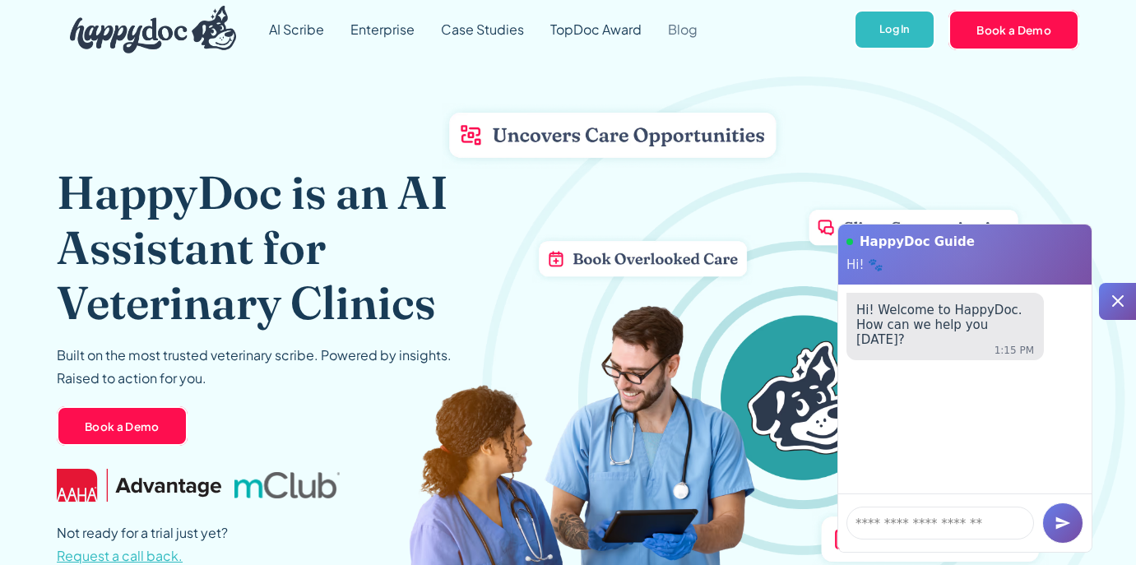  I want to click on p: Built on the most trusted veterinary scribe. Powered by insights. Raised to action for you., so click(254, 367).